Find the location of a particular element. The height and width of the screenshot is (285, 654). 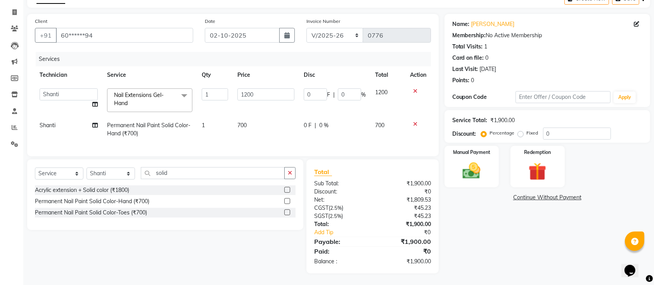

th: Disc is located at coordinates (335, 75).